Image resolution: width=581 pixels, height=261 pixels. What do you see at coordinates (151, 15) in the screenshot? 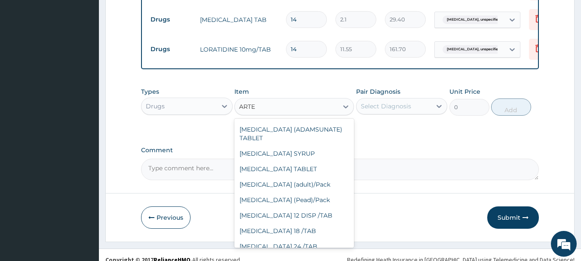
I see `div: Minimize live chat window` at bounding box center [151, 15].